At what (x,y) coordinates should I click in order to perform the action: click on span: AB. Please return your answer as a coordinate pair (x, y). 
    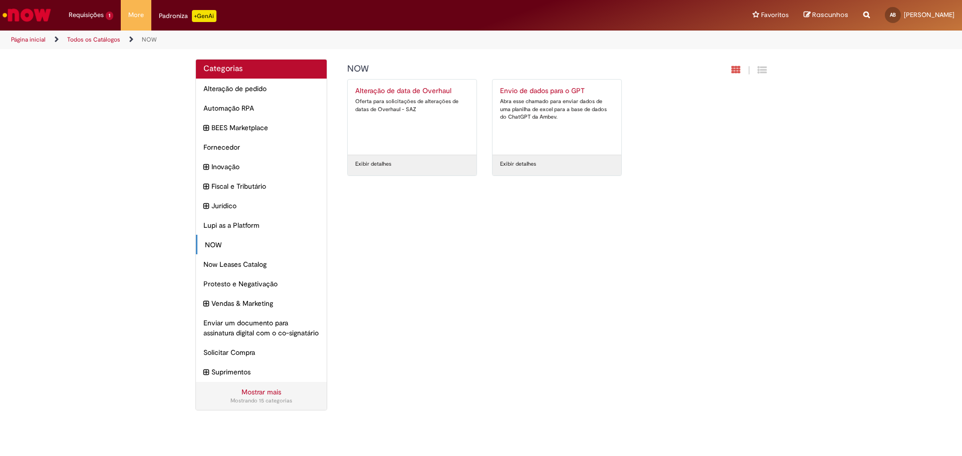
    Looking at the image, I should click on (893, 15).